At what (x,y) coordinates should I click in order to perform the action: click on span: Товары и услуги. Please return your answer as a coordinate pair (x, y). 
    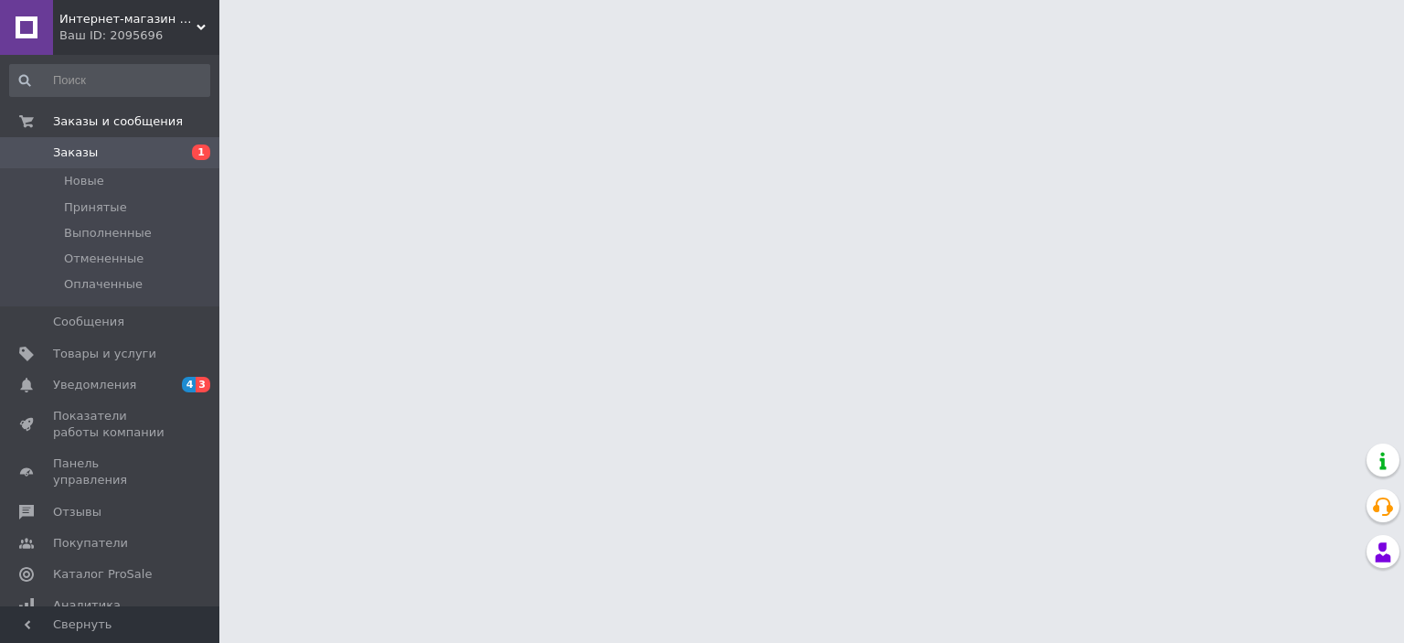
    Looking at the image, I should click on (104, 354).